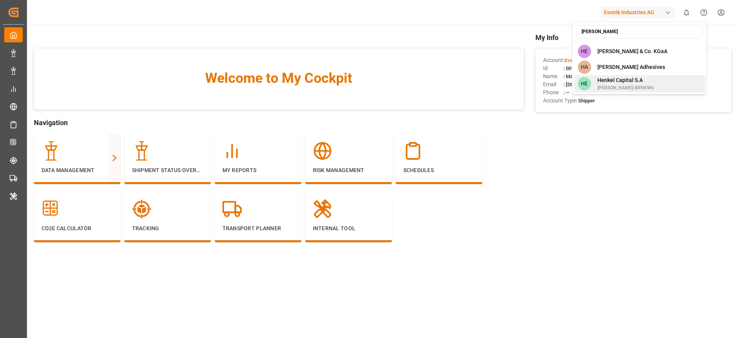 The width and height of the screenshot is (739, 338). I want to click on input: Search an account..., so click(640, 32).